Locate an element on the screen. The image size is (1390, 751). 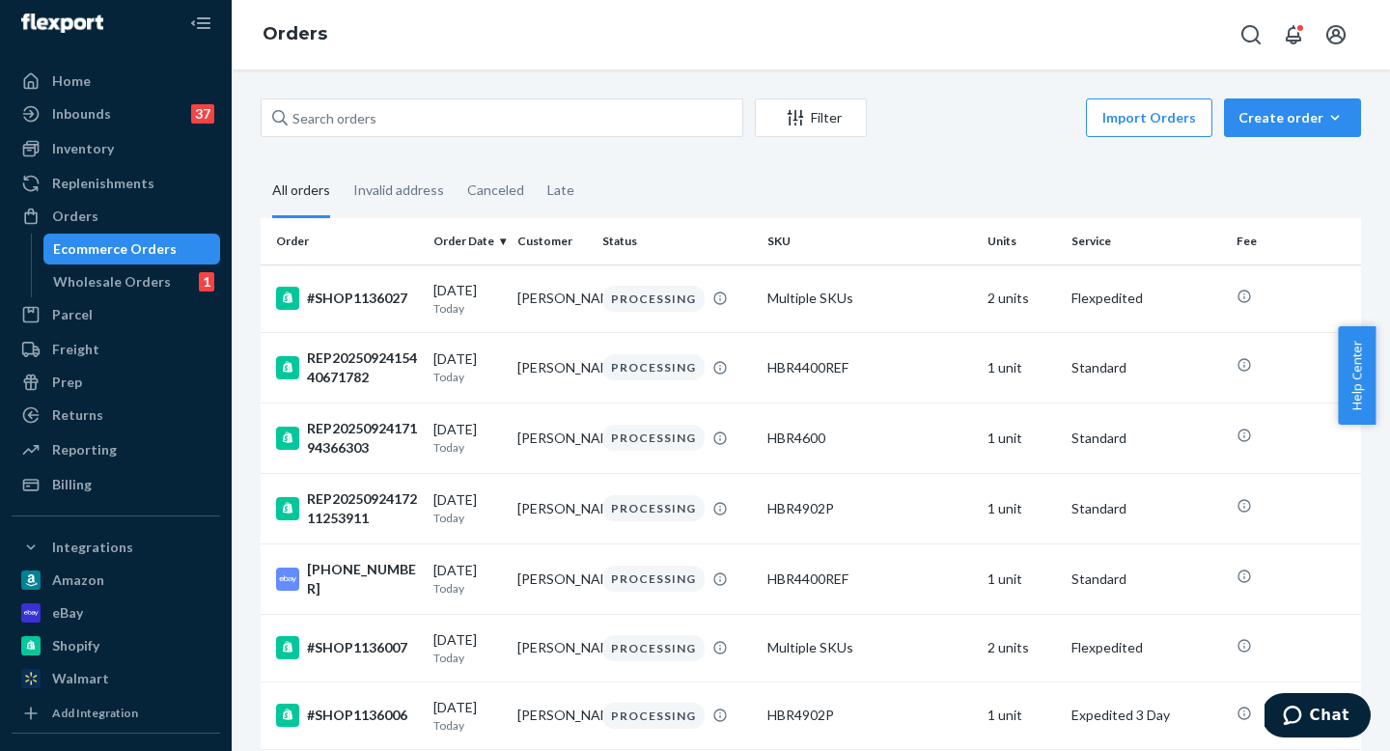
button: Create order is located at coordinates (1293, 118).